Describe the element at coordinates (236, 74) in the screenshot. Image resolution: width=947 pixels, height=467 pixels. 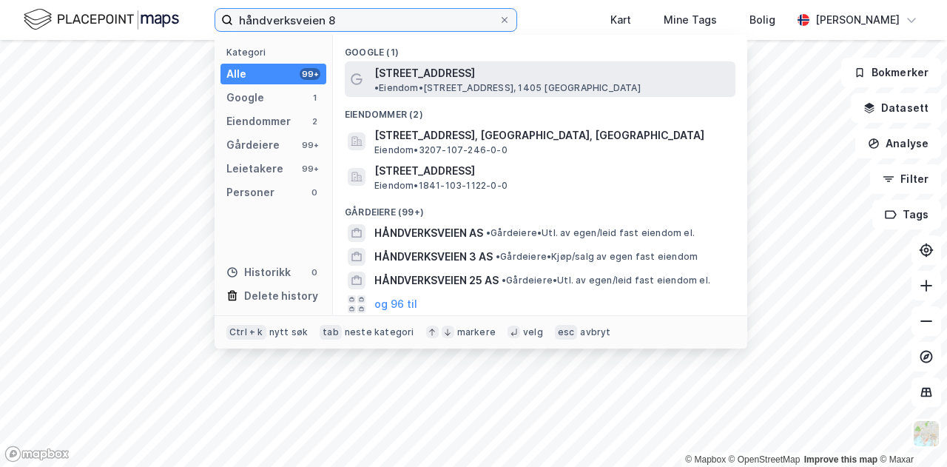
I see `div: Alle` at that location.